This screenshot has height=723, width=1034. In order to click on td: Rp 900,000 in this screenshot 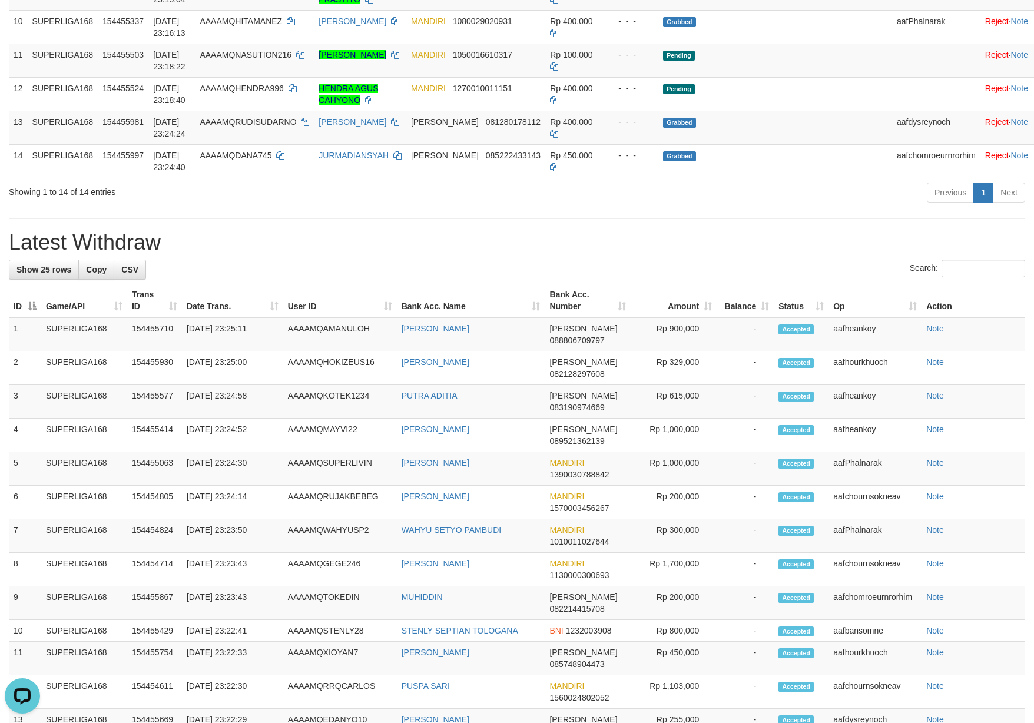, I will do `click(673, 334)`.